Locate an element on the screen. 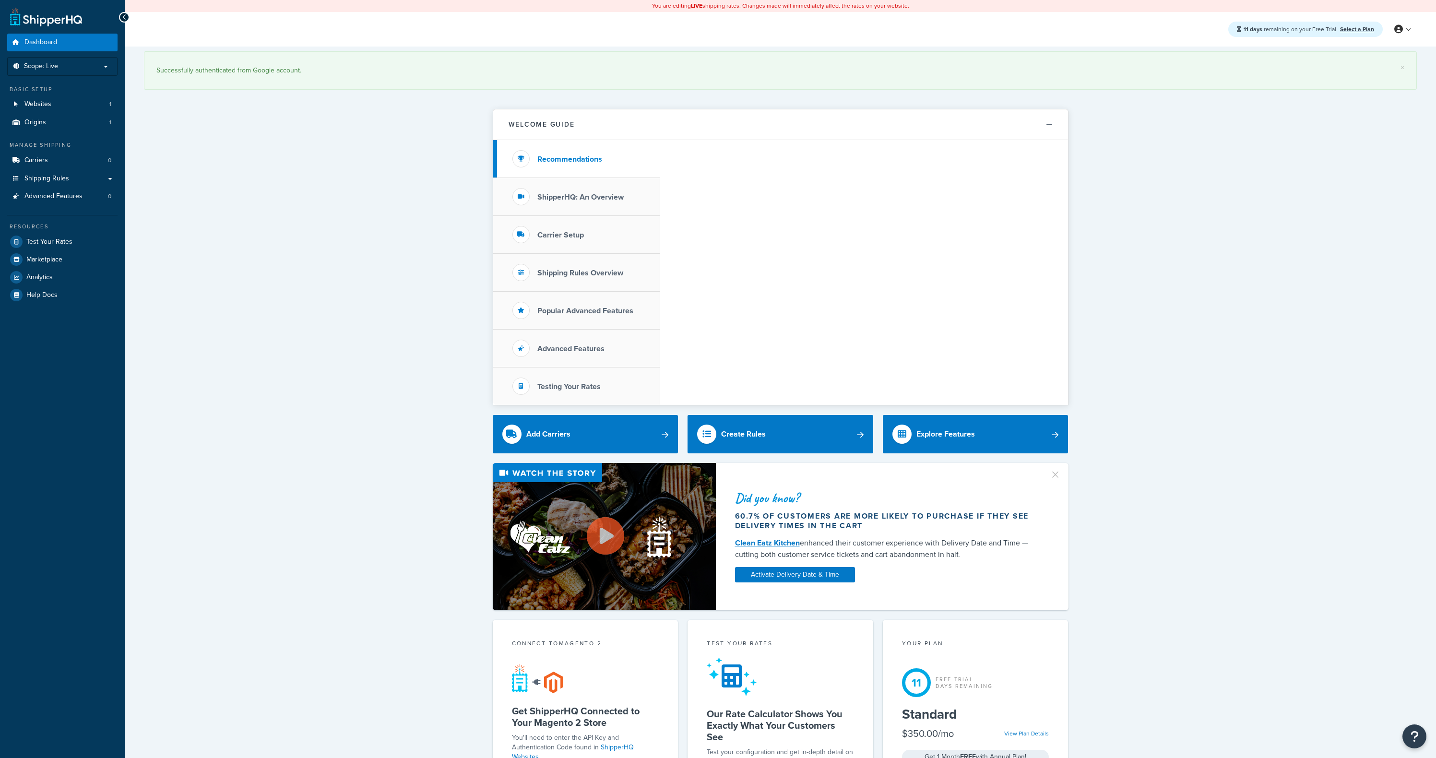 The image size is (1436, 758). div: enhanced their customer experience with Delivery Date and Time — cutting both customer service ti... is located at coordinates (887, 549).